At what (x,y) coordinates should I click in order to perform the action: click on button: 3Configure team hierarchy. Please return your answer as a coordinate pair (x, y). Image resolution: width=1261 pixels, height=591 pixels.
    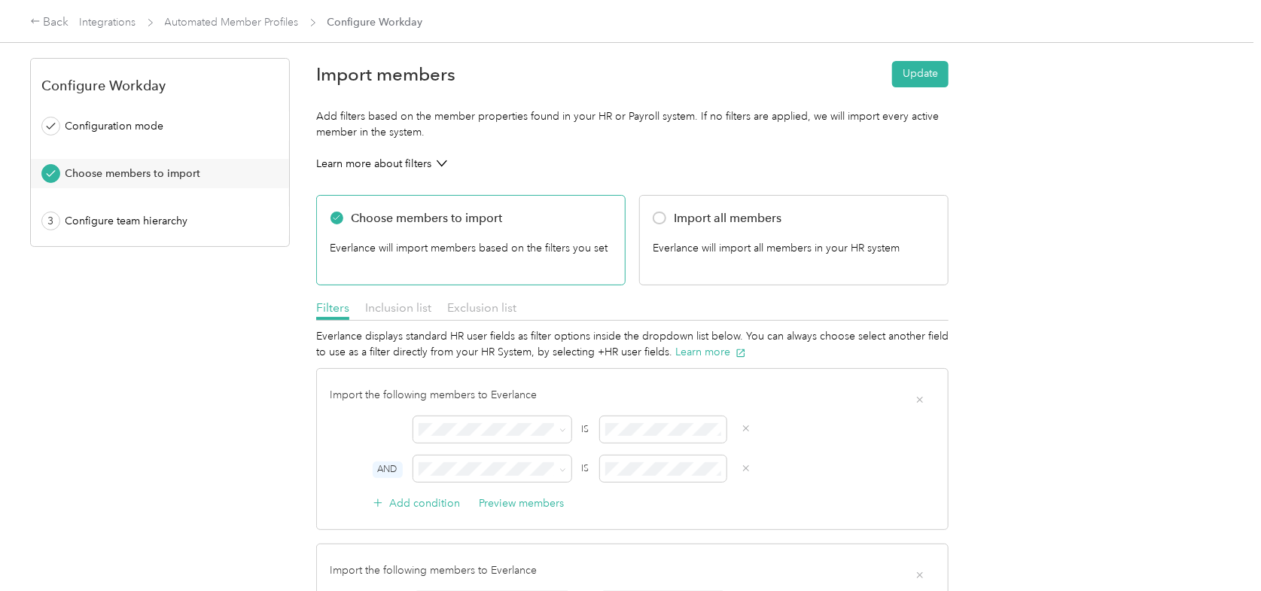
    Looking at the image, I should click on (160, 221).